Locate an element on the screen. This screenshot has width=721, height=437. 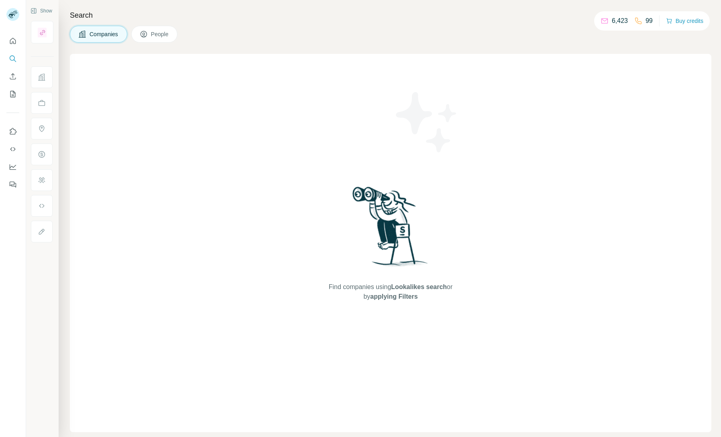
button: Enrich CSV is located at coordinates (13, 76).